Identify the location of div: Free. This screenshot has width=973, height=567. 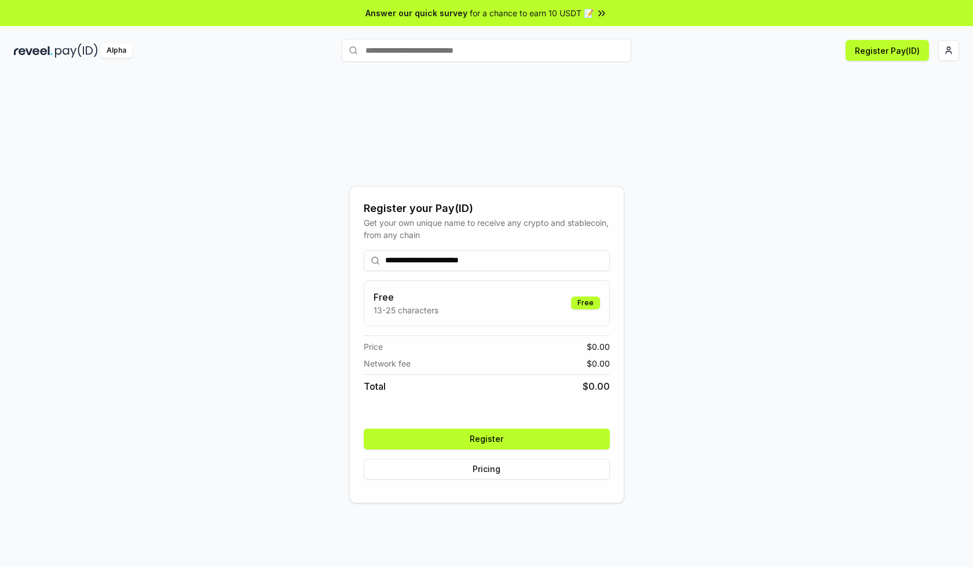
(585, 303).